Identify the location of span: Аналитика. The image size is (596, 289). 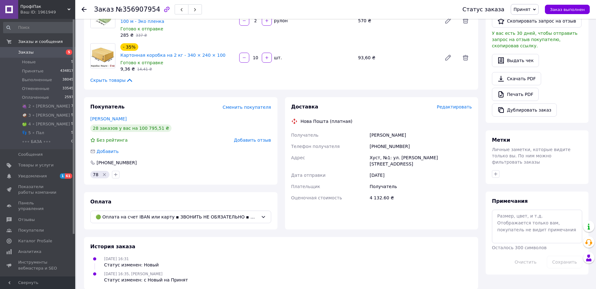
(30, 252).